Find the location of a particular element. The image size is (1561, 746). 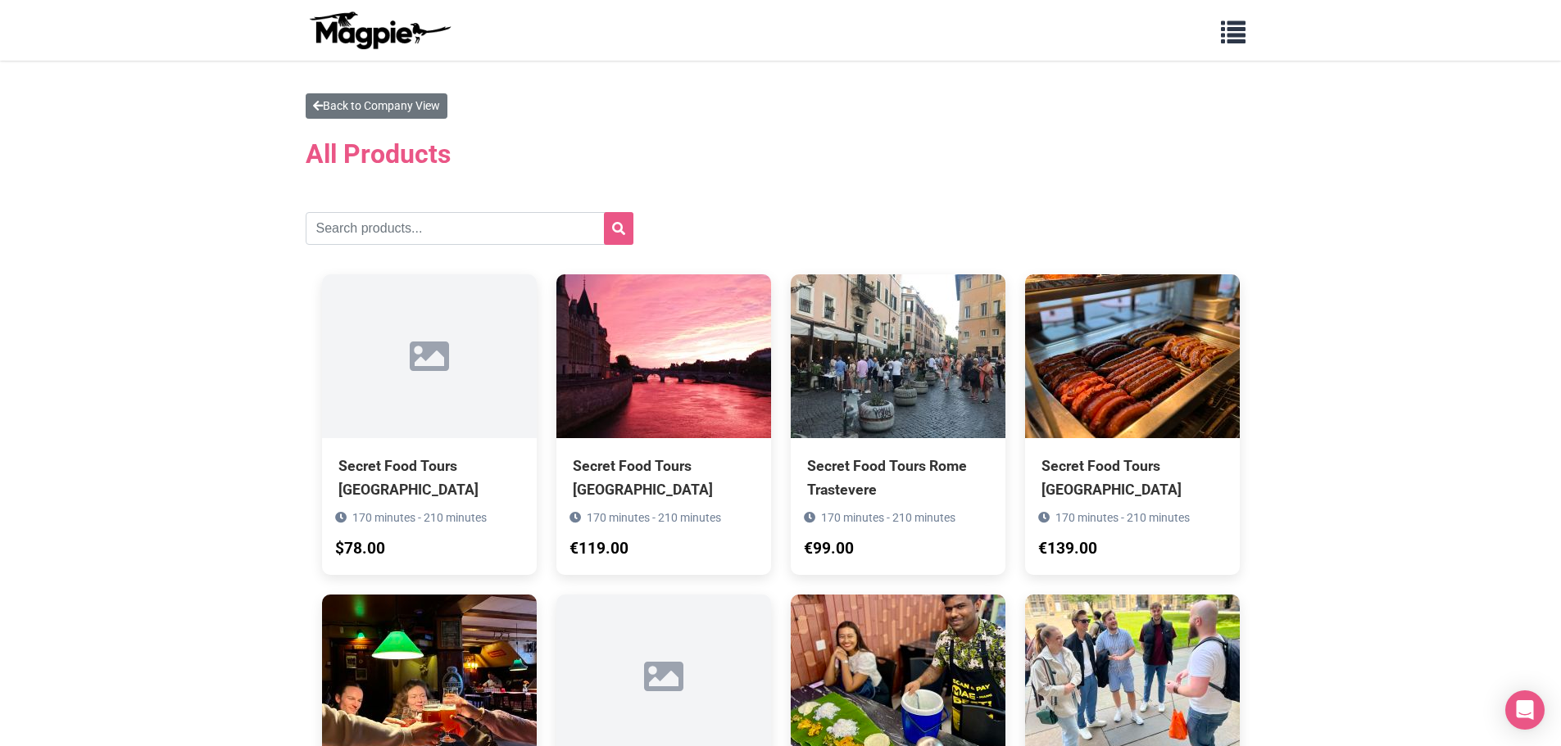

input: Search products... is located at coordinates (469, 229).